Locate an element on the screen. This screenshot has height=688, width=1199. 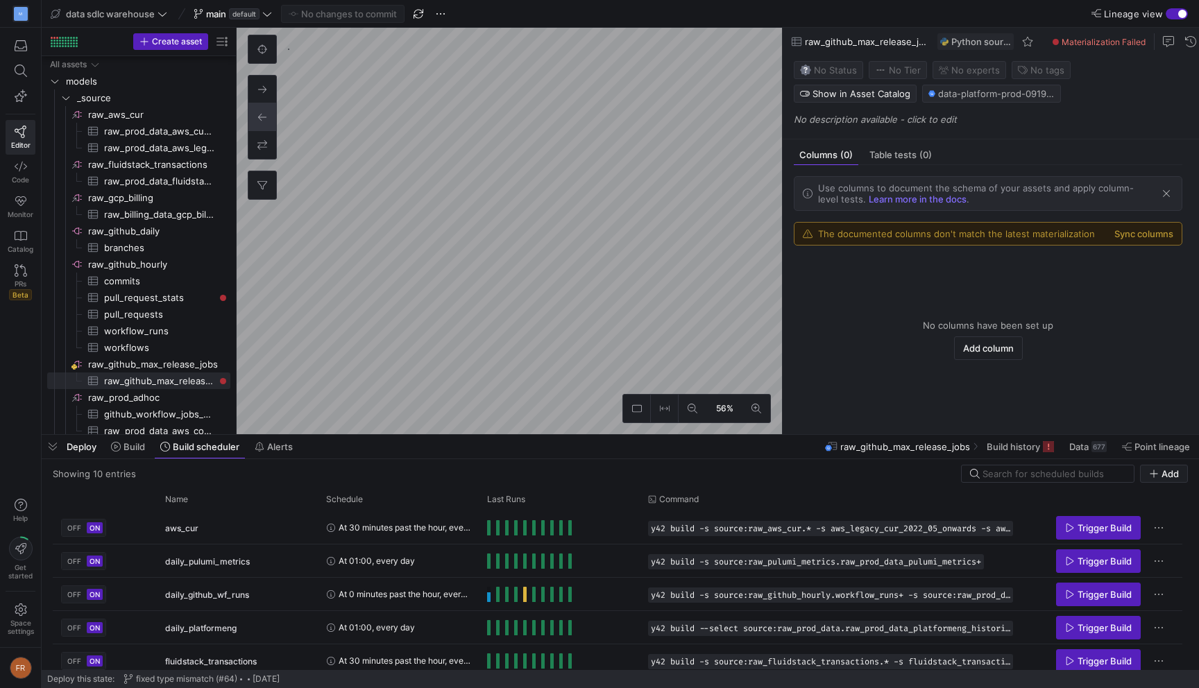
button: data-platform-prod-09192c4 / data_sdlc_warehouse_main / source__raw_github_max_release_jobs__raw_... is located at coordinates (991, 94).